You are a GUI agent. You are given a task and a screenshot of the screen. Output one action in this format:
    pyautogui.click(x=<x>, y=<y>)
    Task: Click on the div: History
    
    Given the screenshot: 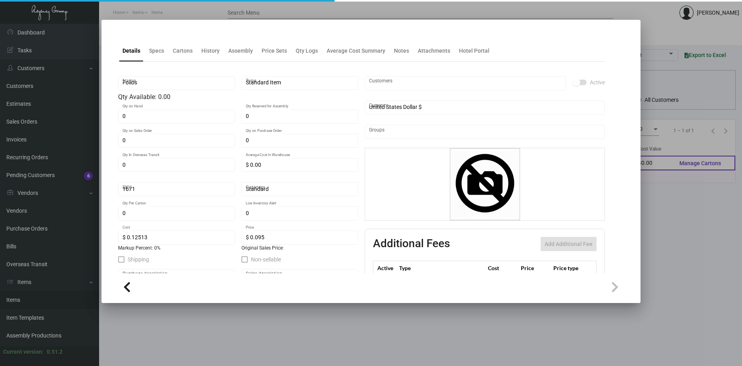 What is the action you would take?
    pyautogui.click(x=211, y=51)
    